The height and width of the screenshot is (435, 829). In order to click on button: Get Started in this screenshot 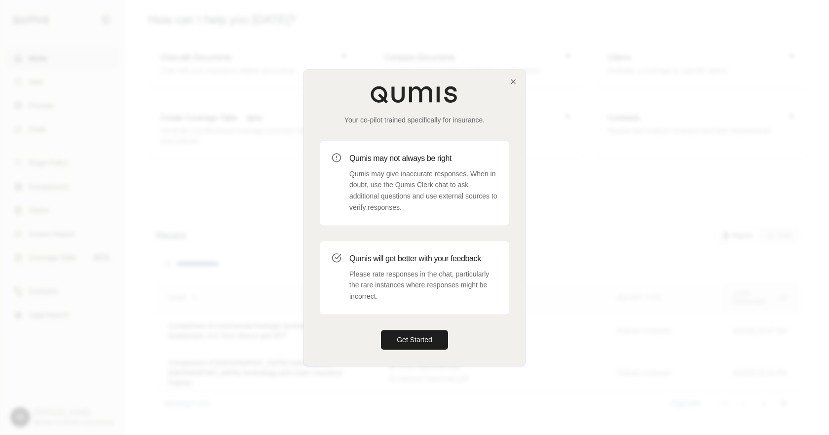, I will do `click(414, 339)`.